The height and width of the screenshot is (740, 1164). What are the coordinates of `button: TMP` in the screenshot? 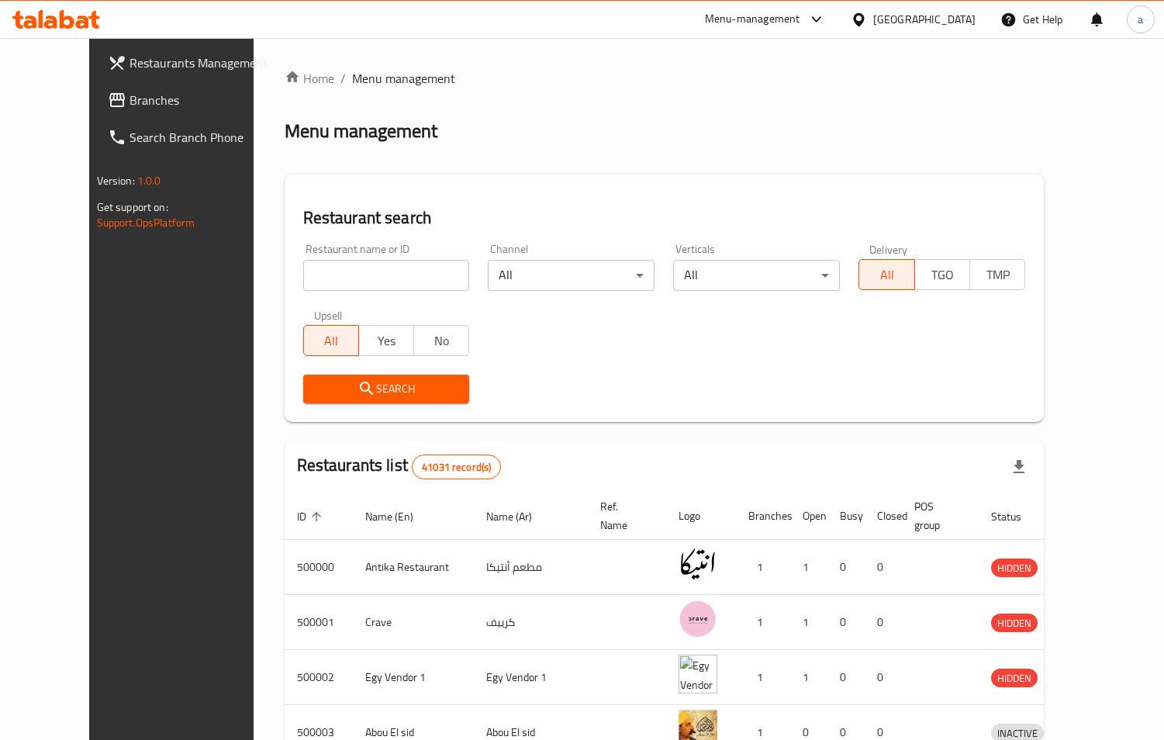 It's located at (998, 275).